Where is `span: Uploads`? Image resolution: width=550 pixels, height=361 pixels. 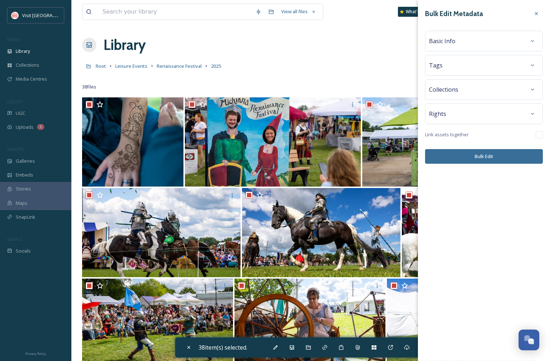
span: Uploads is located at coordinates (25, 127).